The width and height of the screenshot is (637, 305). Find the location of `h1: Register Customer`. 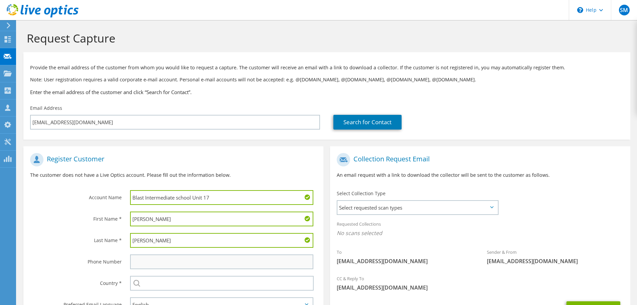

h1: Register Customer is located at coordinates (172, 160).